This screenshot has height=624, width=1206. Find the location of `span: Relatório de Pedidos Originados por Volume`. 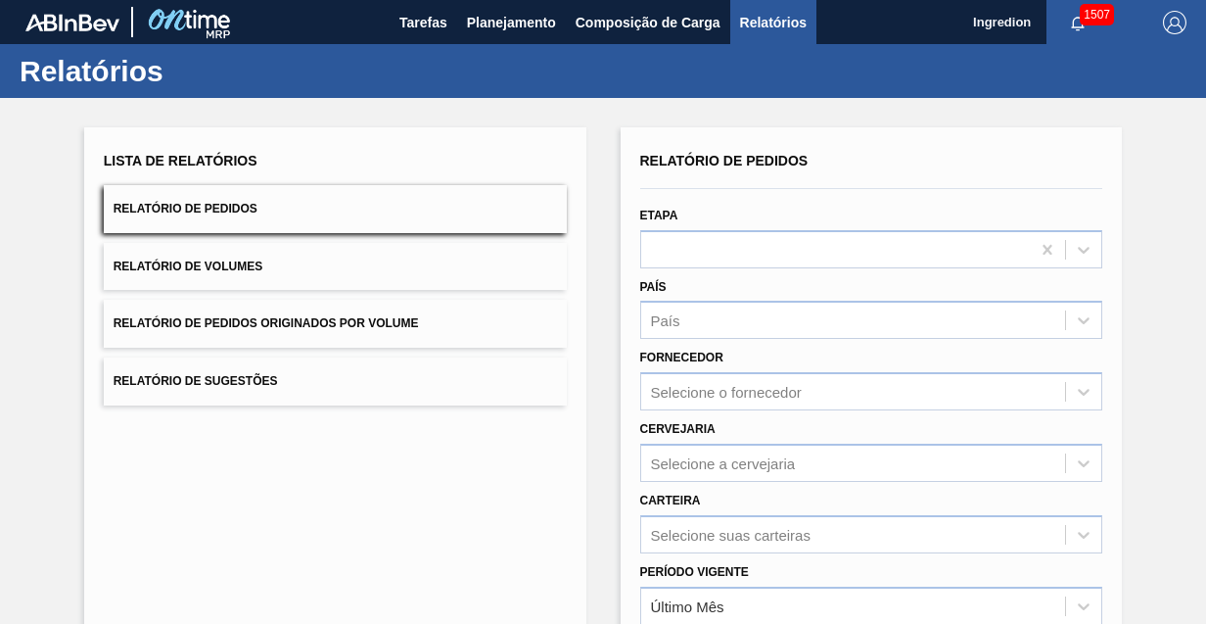

span: Relatório de Pedidos Originados por Volume is located at coordinates (266, 323).